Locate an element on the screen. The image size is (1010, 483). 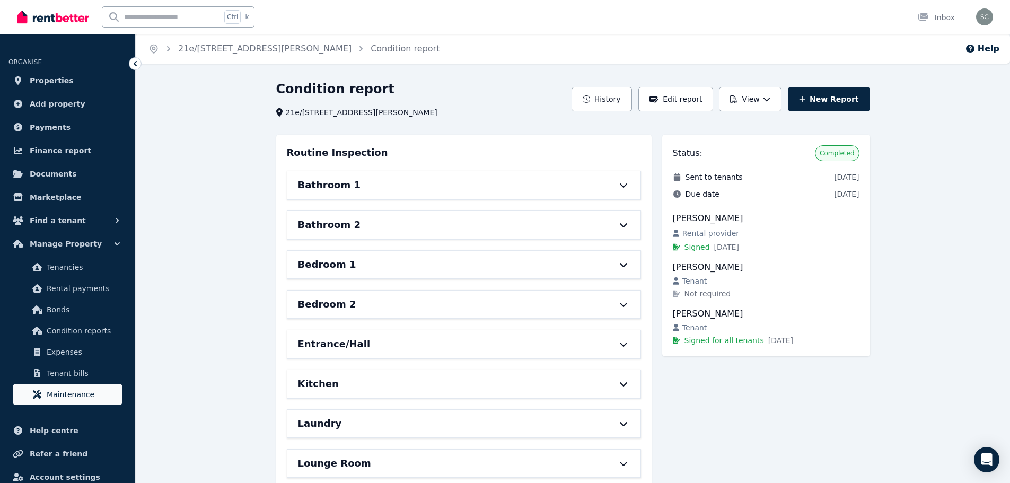
a: Condition report is located at coordinates (405, 48).